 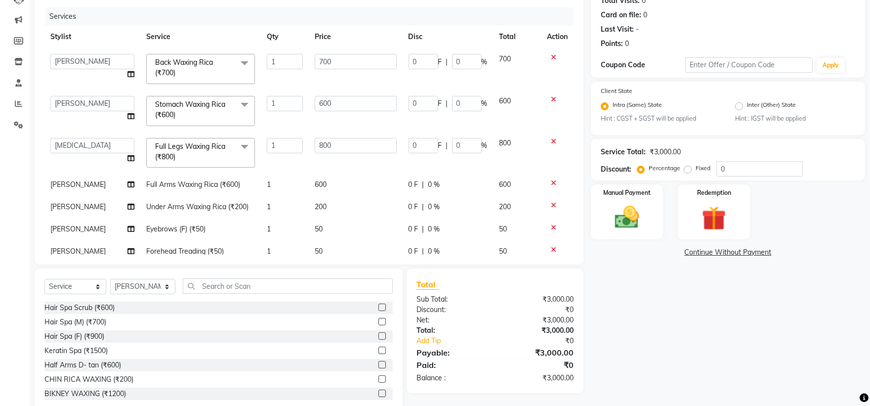 What do you see at coordinates (623, 152) in the screenshot?
I see `div: Service Total:` at bounding box center [623, 152].